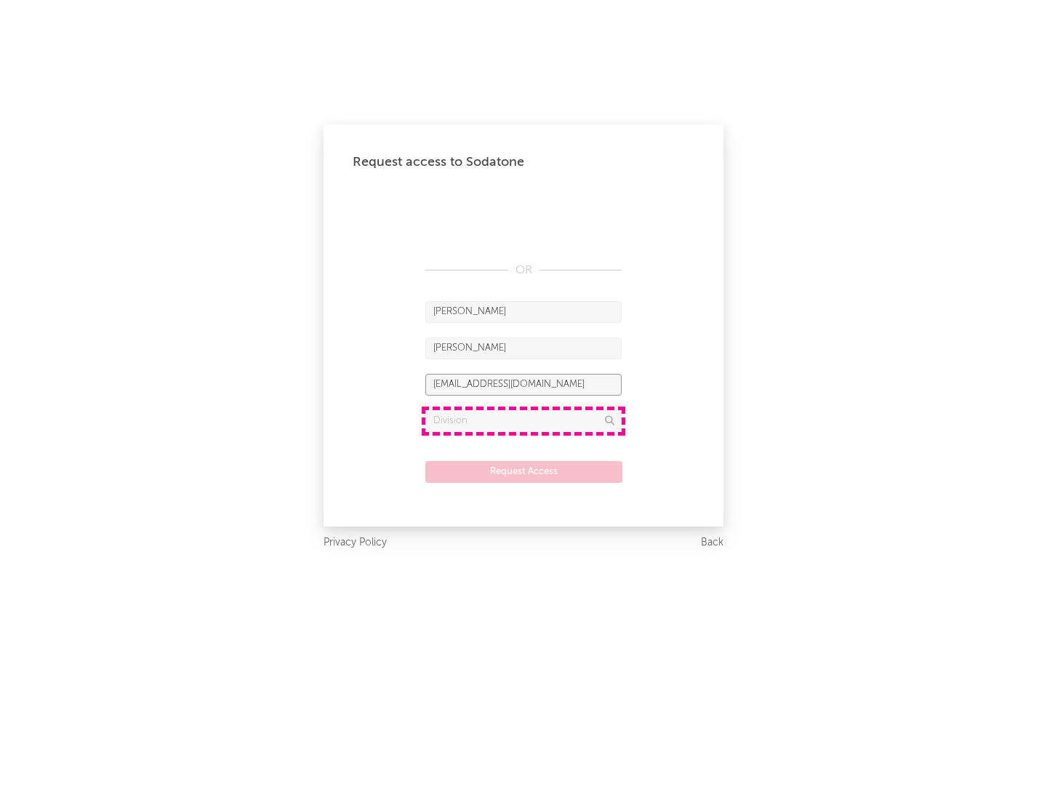  Describe the element at coordinates (524, 312) in the screenshot. I see `input: First Name` at that location.